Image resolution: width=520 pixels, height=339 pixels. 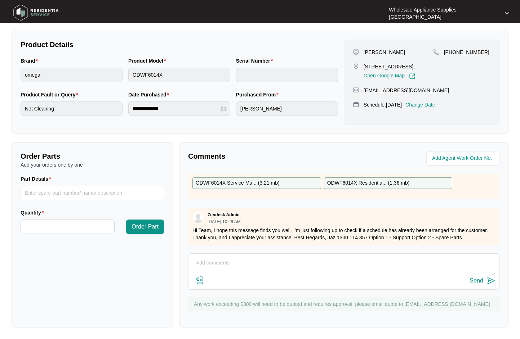 I want to click on p: Change Date, so click(x=420, y=105).